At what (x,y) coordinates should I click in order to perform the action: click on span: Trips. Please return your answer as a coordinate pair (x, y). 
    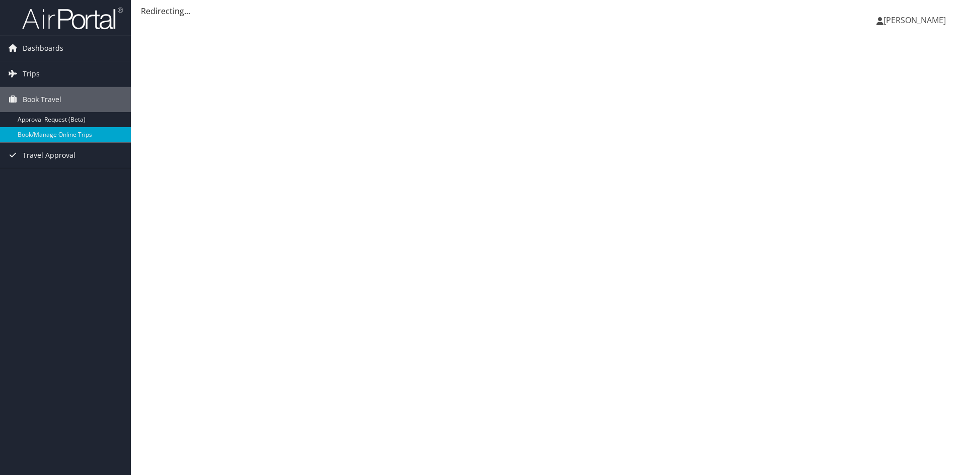
    Looking at the image, I should click on (31, 74).